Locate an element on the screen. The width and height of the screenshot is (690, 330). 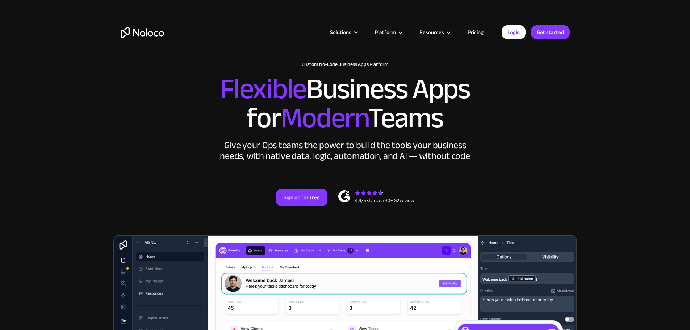
a: Pricing is located at coordinates (475, 32).